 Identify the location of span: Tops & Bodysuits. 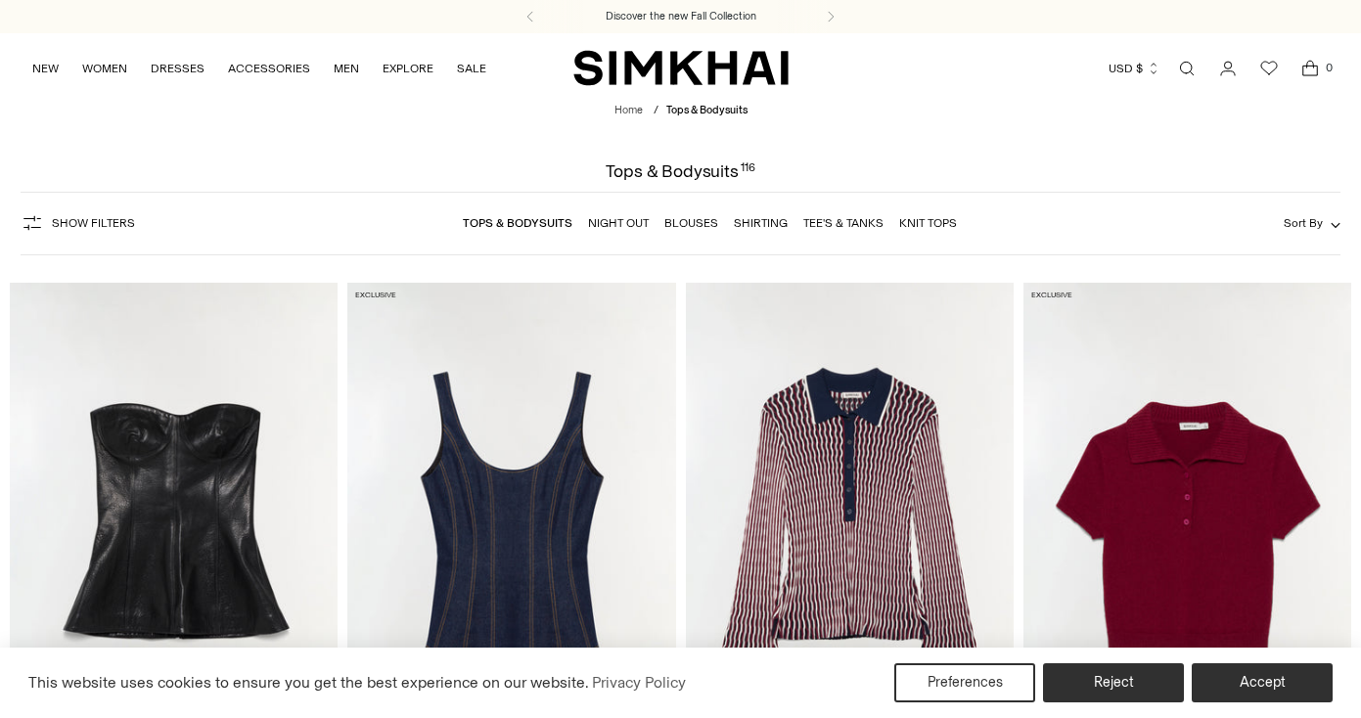
(707, 110).